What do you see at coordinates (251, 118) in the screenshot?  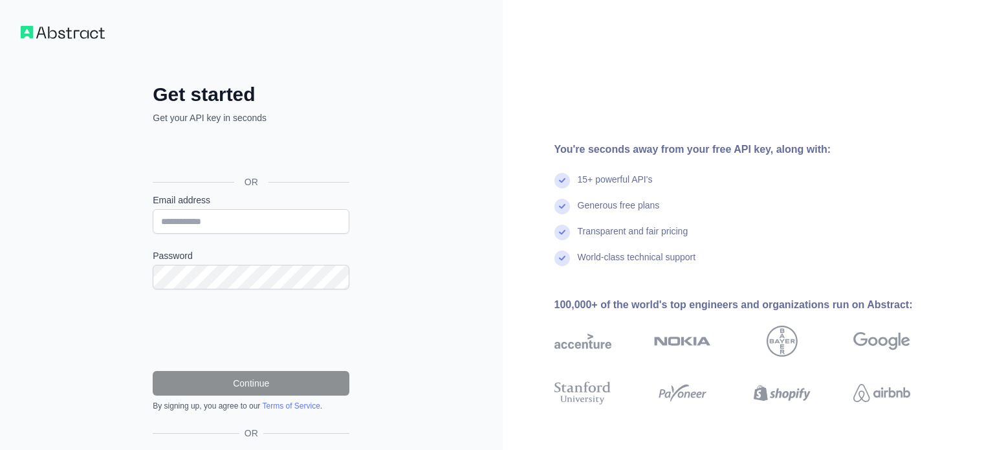 I see `p: Get your API key in seconds` at bounding box center [251, 118].